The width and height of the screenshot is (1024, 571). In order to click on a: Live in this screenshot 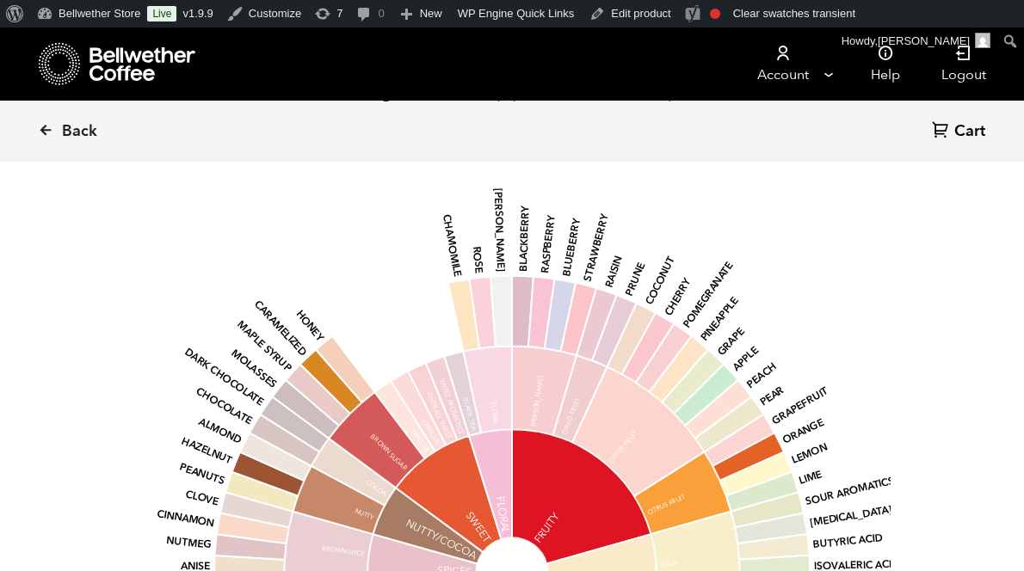, I will do `click(162, 14)`.